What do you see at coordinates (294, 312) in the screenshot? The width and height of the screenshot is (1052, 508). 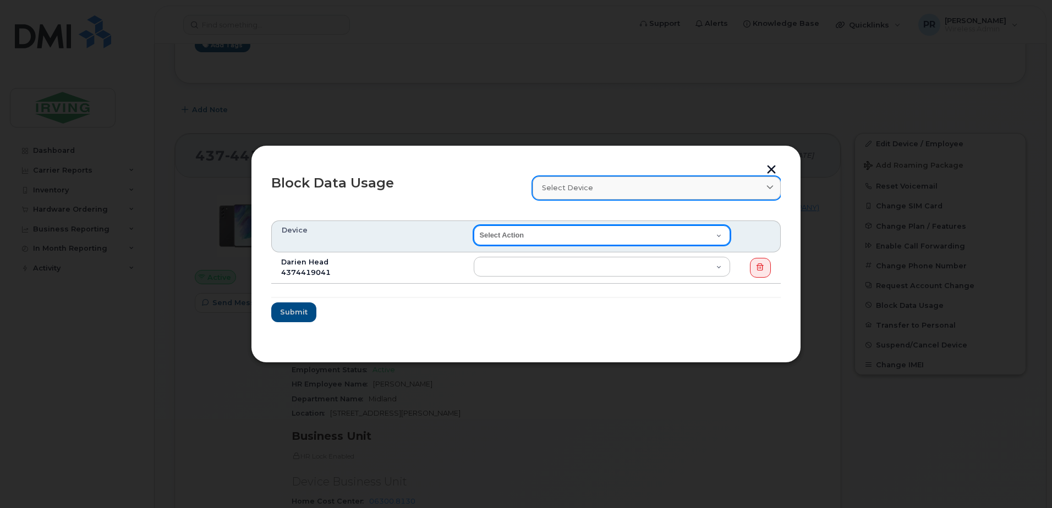 I see `span: Submit` at bounding box center [294, 312].